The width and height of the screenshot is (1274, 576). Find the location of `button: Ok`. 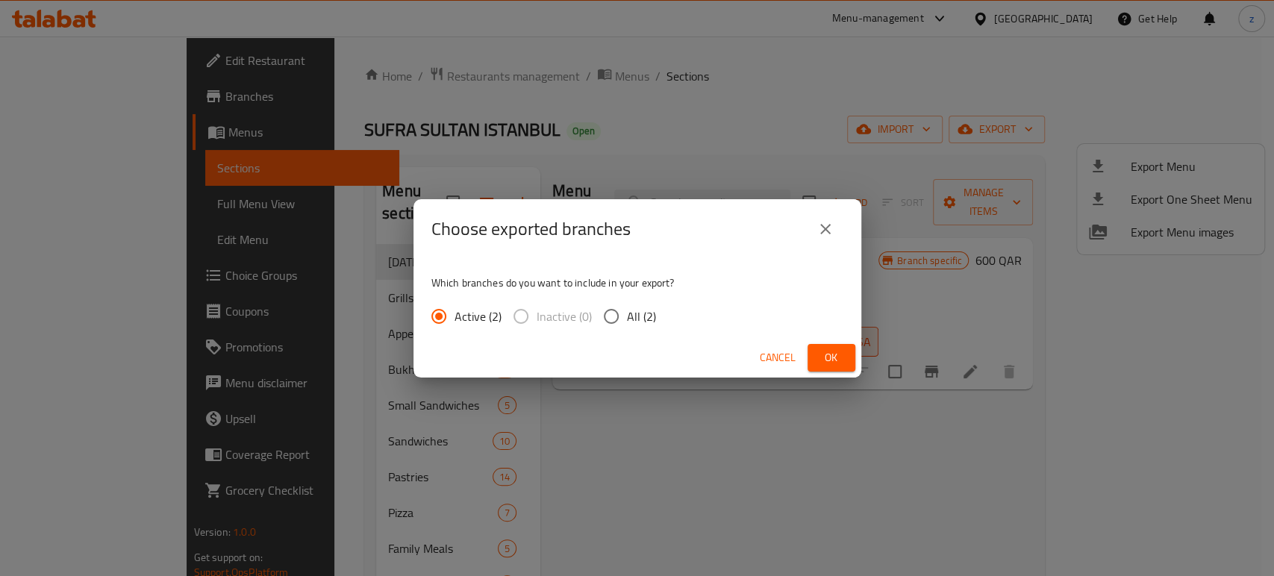

button: Ok is located at coordinates (832, 358).